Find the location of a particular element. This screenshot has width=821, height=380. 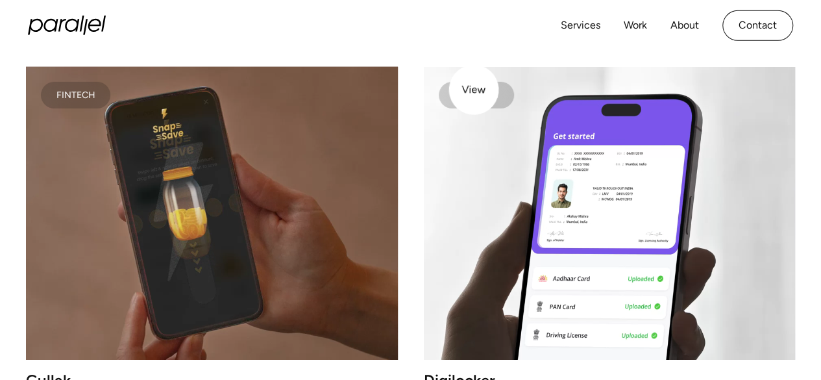

a: About is located at coordinates (685, 25).